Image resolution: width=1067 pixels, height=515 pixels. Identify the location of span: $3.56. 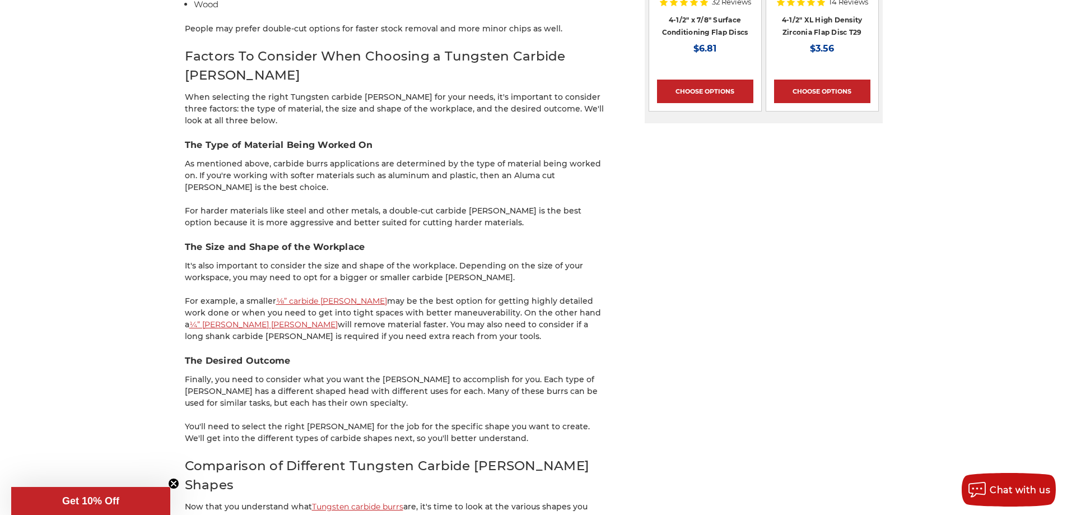
(821, 48).